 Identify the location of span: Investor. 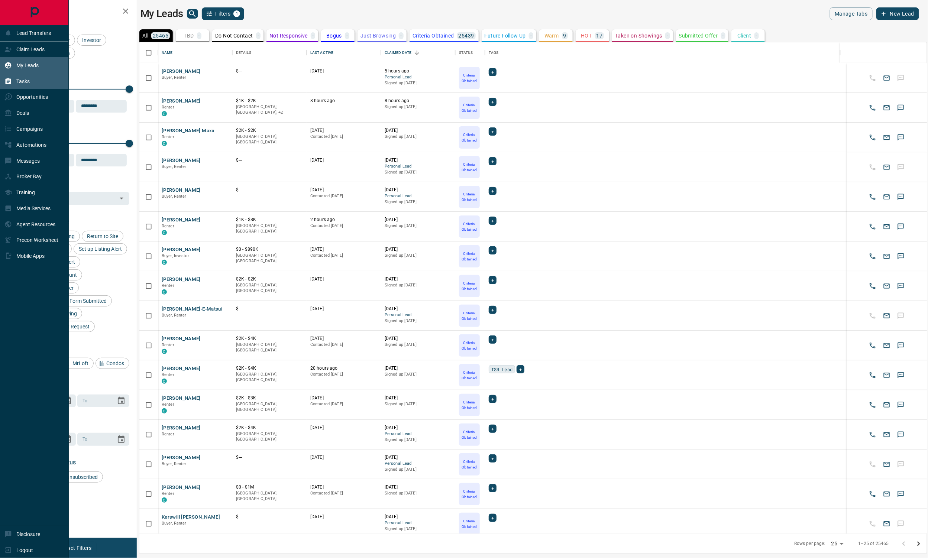
(91, 40).